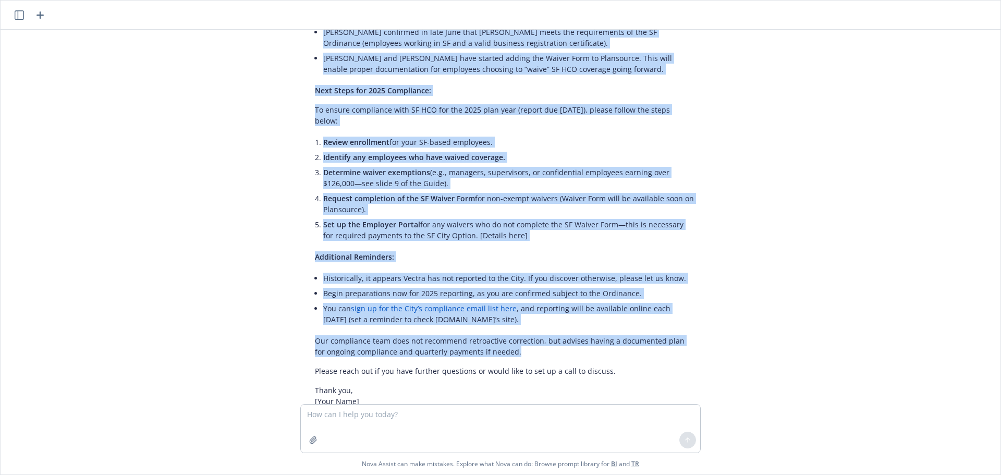 This screenshot has width=1001, height=475. What do you see at coordinates (414, 157) in the screenshot?
I see `span: Identify any employees who have waived coverage.` at bounding box center [414, 157].